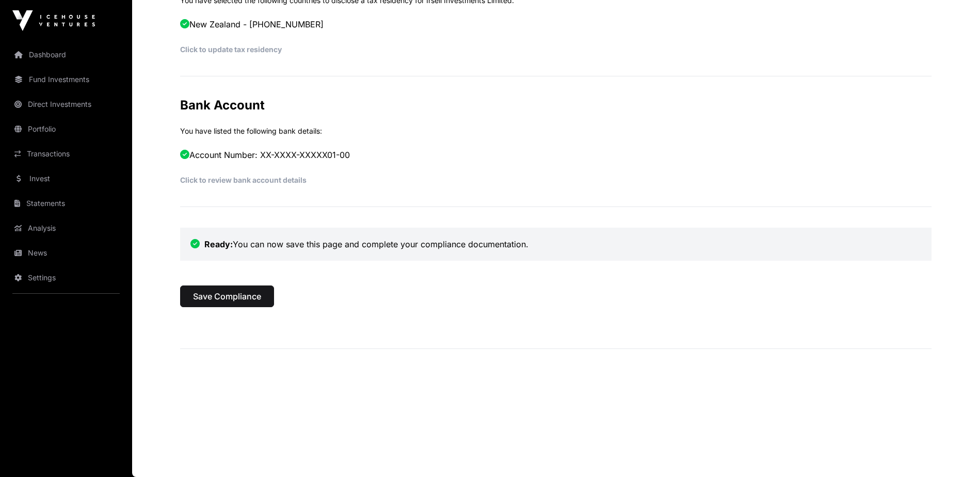  What do you see at coordinates (227, 296) in the screenshot?
I see `button: Save Compliance` at bounding box center [227, 296].